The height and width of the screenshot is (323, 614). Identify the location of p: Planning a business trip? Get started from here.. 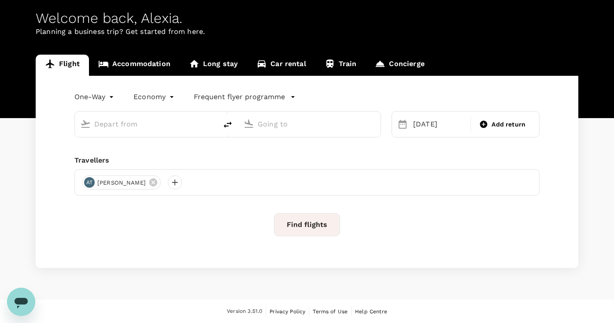
(307, 32).